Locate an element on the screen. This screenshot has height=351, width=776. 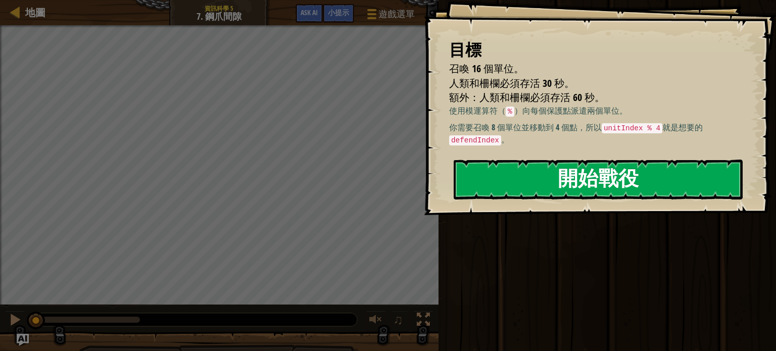
button: 開始戰役 is located at coordinates (598, 179).